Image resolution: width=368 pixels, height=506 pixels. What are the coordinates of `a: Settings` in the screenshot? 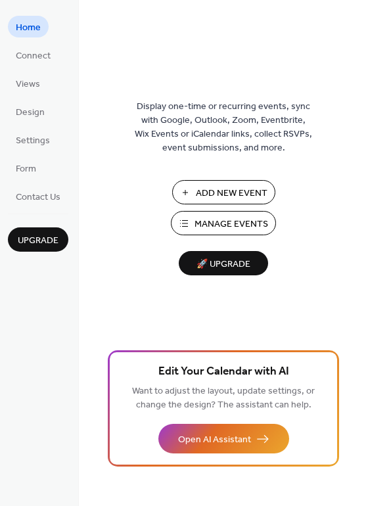 It's located at (33, 139).